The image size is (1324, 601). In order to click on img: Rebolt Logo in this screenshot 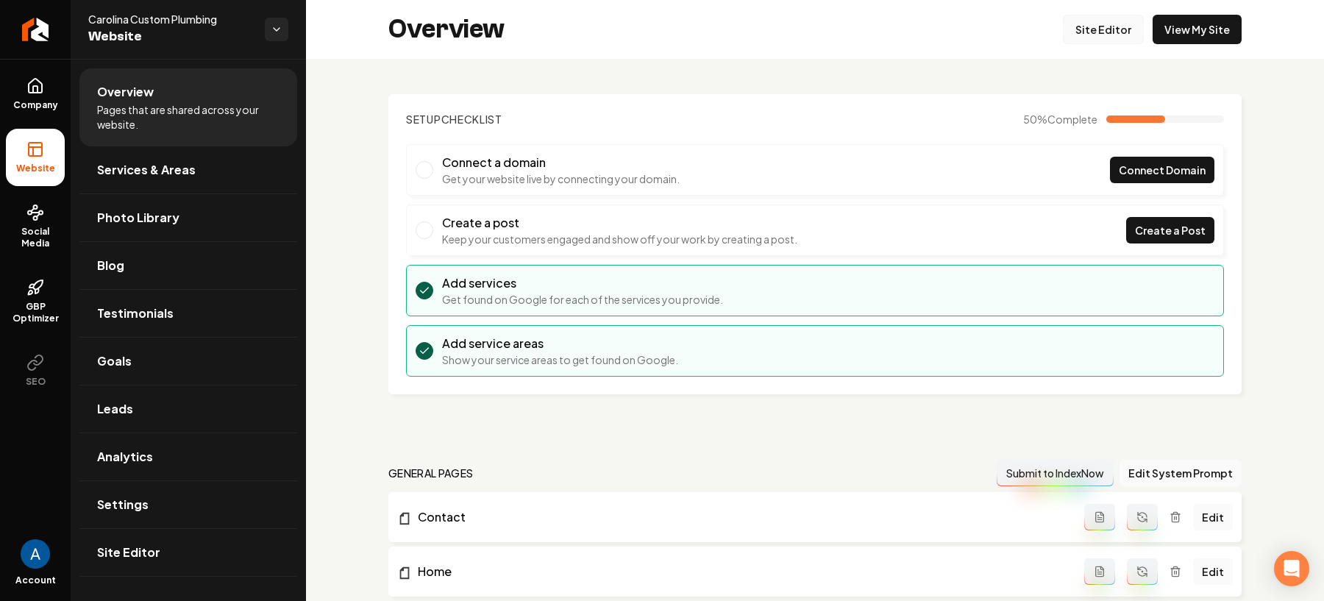, I will do `click(35, 29)`.